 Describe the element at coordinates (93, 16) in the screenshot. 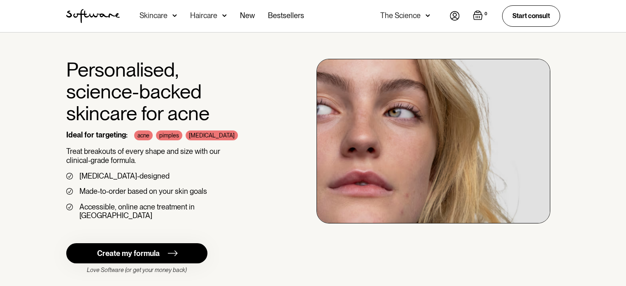

I see `img: Software Logo` at that location.